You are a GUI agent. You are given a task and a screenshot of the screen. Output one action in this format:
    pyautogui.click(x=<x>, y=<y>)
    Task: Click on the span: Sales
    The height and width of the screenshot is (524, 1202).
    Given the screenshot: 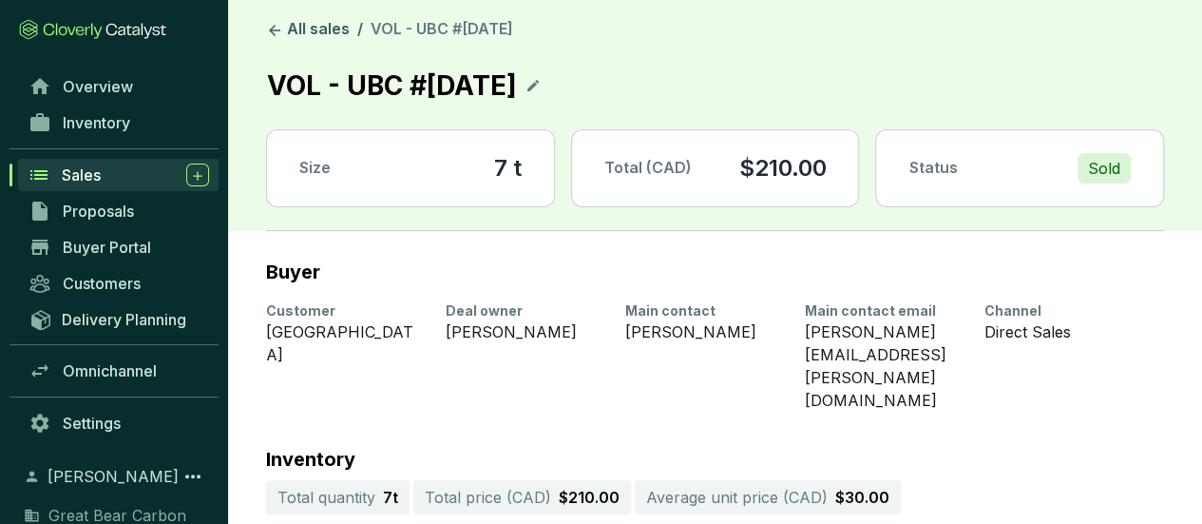 What is the action you would take?
    pyautogui.click(x=81, y=175)
    